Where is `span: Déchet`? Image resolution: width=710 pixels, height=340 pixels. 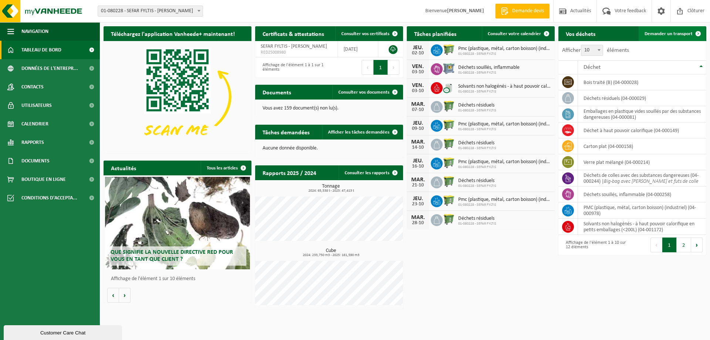
span: Déchet is located at coordinates (592, 67).